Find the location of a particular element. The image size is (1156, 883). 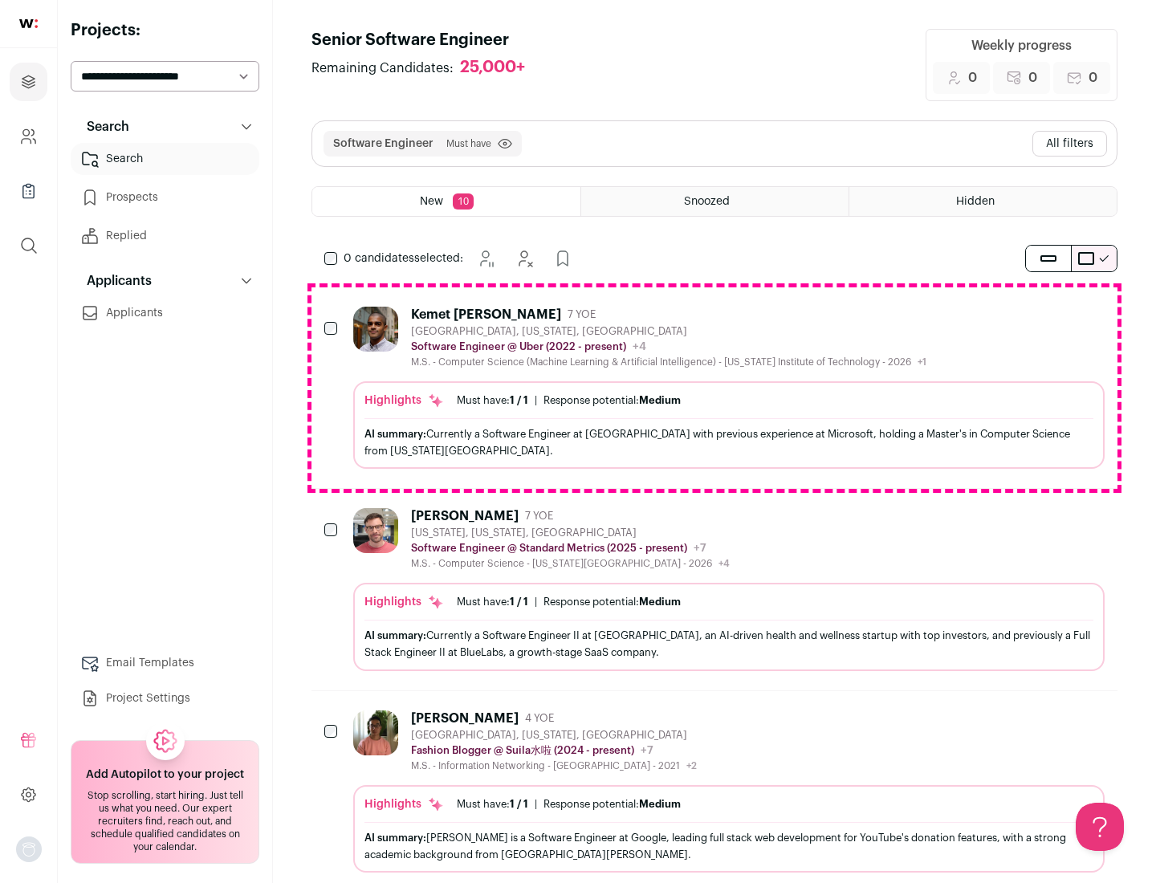

a: Hidden is located at coordinates (983, 202).